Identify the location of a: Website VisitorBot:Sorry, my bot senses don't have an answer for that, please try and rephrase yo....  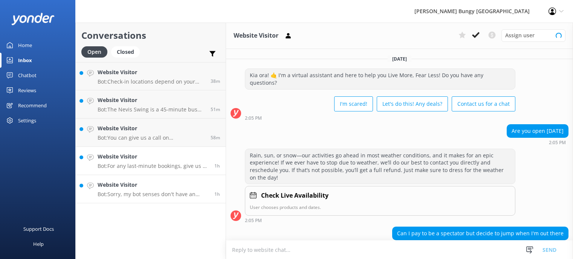
(151, 189).